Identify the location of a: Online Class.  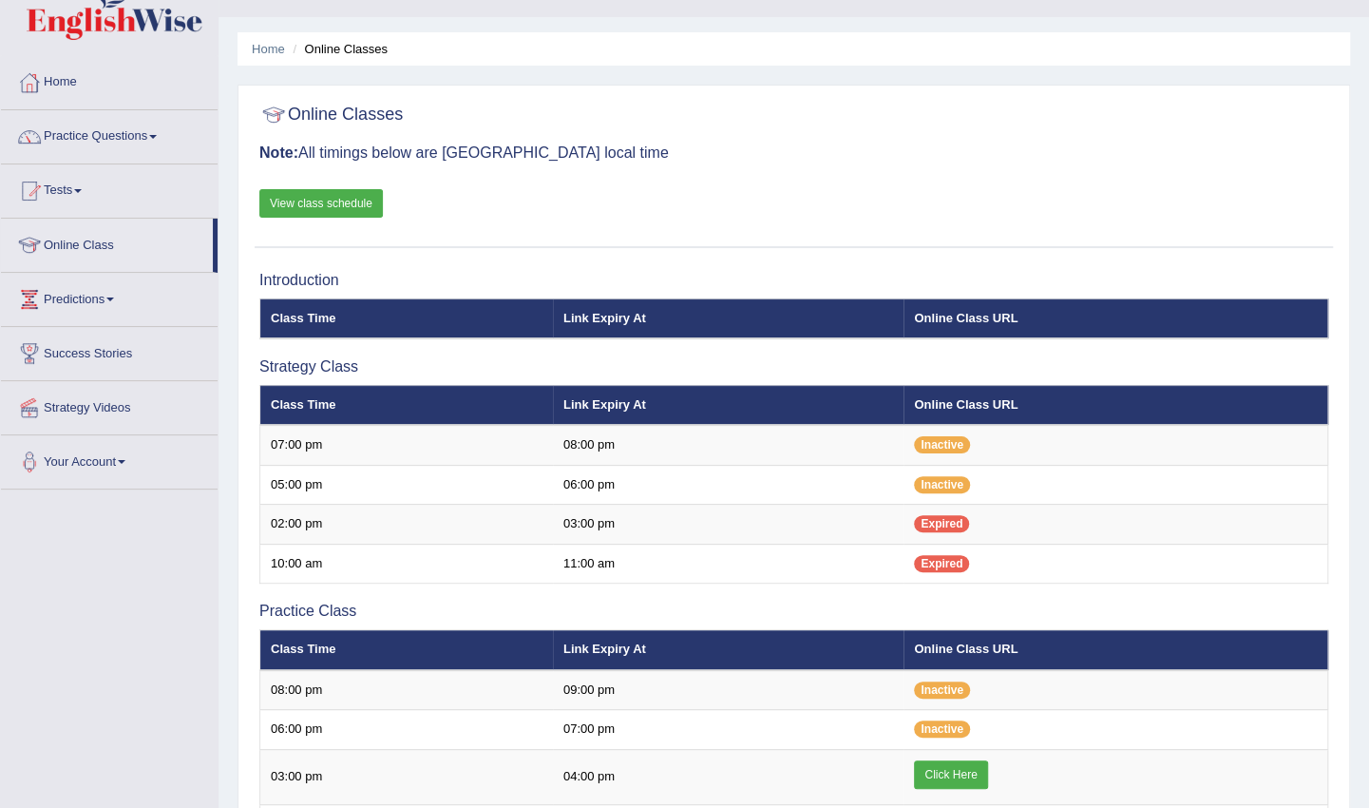
(106, 242).